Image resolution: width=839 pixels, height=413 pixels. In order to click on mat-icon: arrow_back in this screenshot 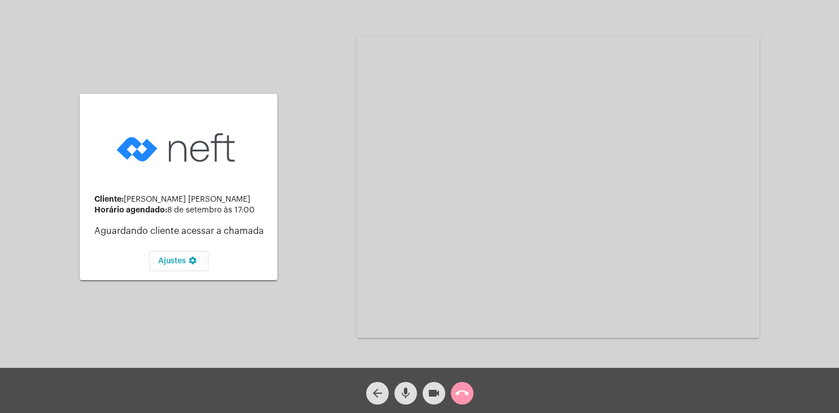, I will do `click(377, 393)`.